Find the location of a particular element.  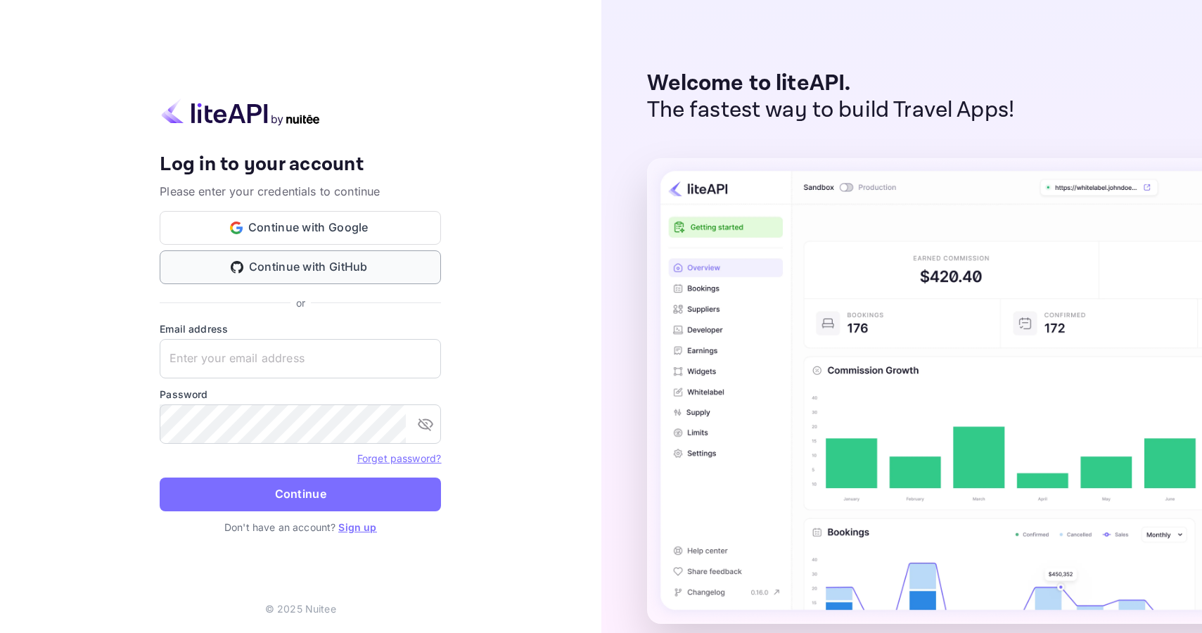

p: © 2025 Nuitee is located at coordinates (300, 609).